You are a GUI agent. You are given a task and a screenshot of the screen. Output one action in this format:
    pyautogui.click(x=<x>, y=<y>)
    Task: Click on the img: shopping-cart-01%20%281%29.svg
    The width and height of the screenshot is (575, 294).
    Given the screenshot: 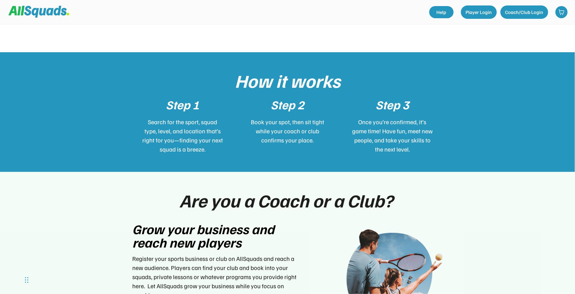 What is the action you would take?
    pyautogui.click(x=562, y=12)
    